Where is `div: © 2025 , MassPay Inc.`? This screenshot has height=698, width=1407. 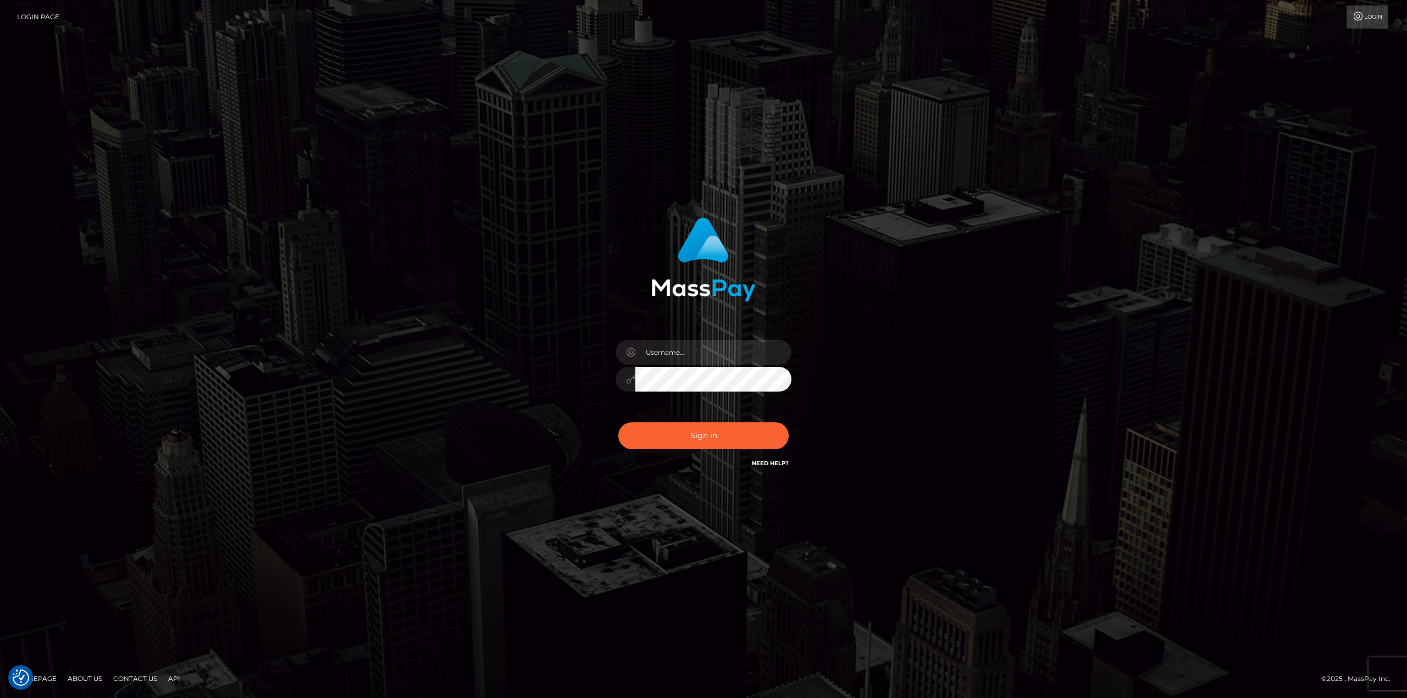 div: © 2025 , MassPay Inc. is located at coordinates (1360, 679).